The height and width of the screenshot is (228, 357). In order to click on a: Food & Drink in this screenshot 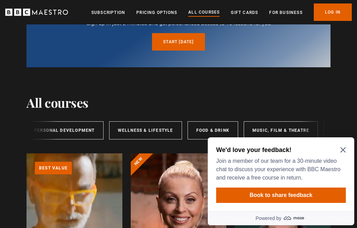, I will do `click(212, 130)`.